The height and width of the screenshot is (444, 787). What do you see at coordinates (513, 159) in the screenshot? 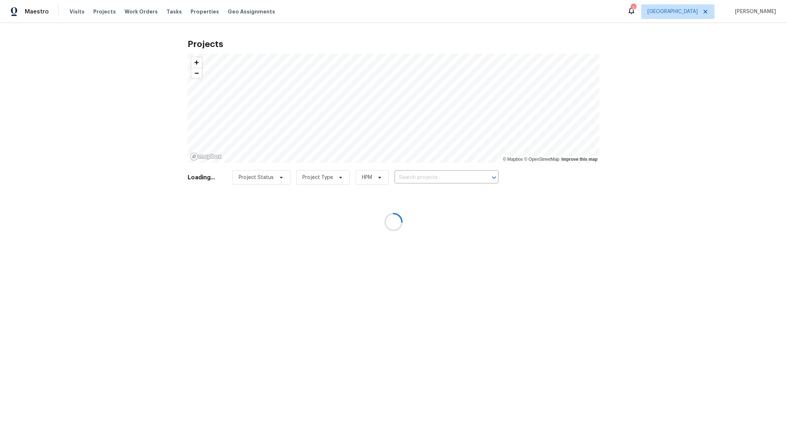
I see `a: Mapbox` at bounding box center [513, 159].